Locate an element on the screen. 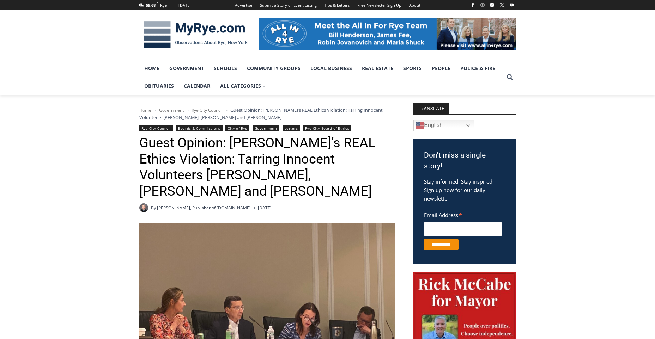  a: All Categories is located at coordinates (243, 86).